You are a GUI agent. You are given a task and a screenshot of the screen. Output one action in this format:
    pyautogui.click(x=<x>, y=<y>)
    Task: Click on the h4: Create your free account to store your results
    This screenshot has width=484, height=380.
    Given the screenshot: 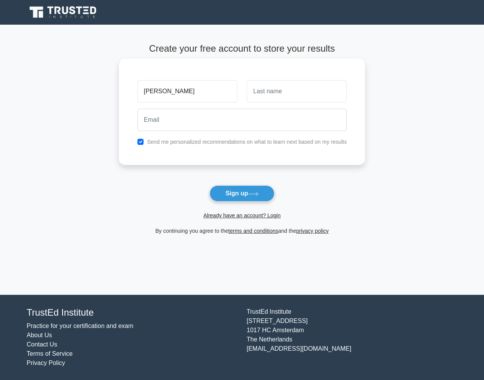 What is the action you would take?
    pyautogui.click(x=242, y=49)
    